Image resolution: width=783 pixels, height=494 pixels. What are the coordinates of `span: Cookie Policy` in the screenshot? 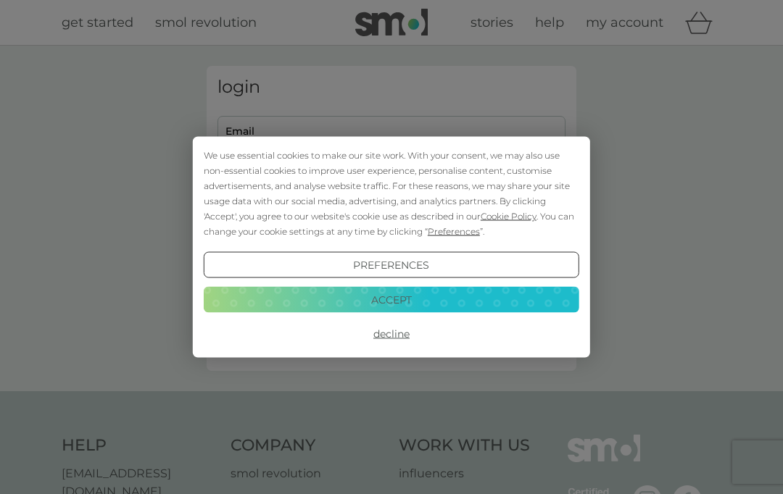 It's located at (508, 216).